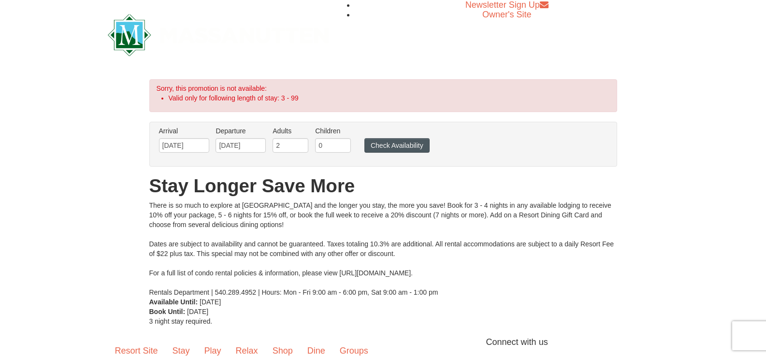  Describe the element at coordinates (167, 312) in the screenshot. I see `strong: Book Until:` at that location.